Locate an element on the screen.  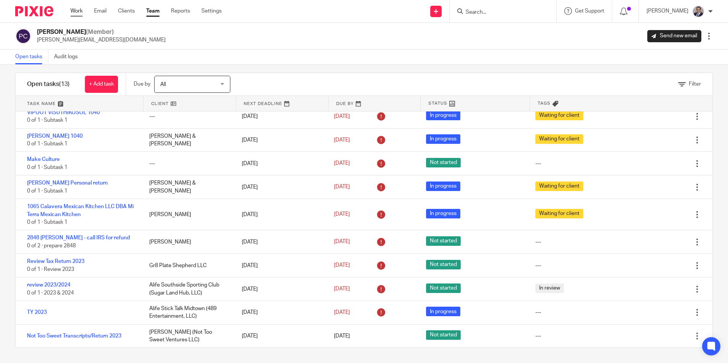
a: Reports is located at coordinates (181, 11).